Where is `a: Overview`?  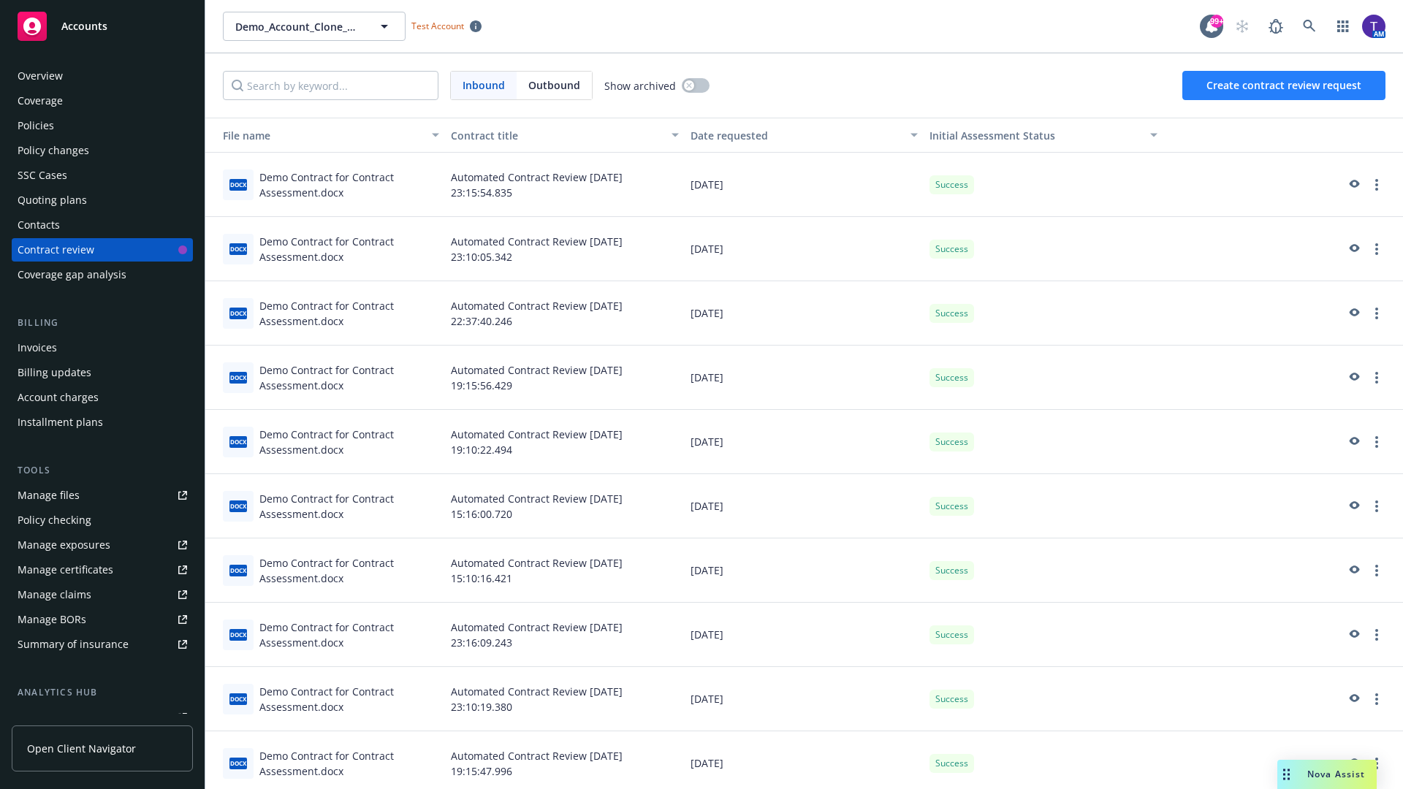
a: Overview is located at coordinates (102, 76).